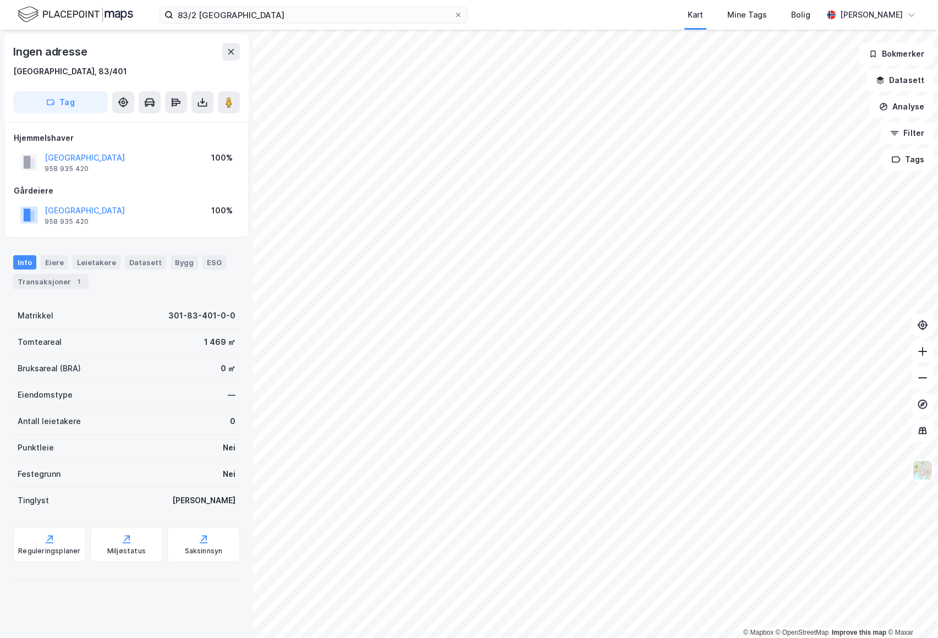 The height and width of the screenshot is (638, 938). Describe the element at coordinates (36, 448) in the screenshot. I see `div: Punktleie` at that location.